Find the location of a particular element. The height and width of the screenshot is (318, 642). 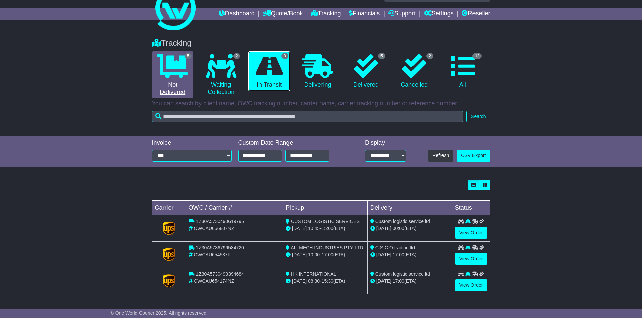

div: Custom Date Range is located at coordinates (292, 143).